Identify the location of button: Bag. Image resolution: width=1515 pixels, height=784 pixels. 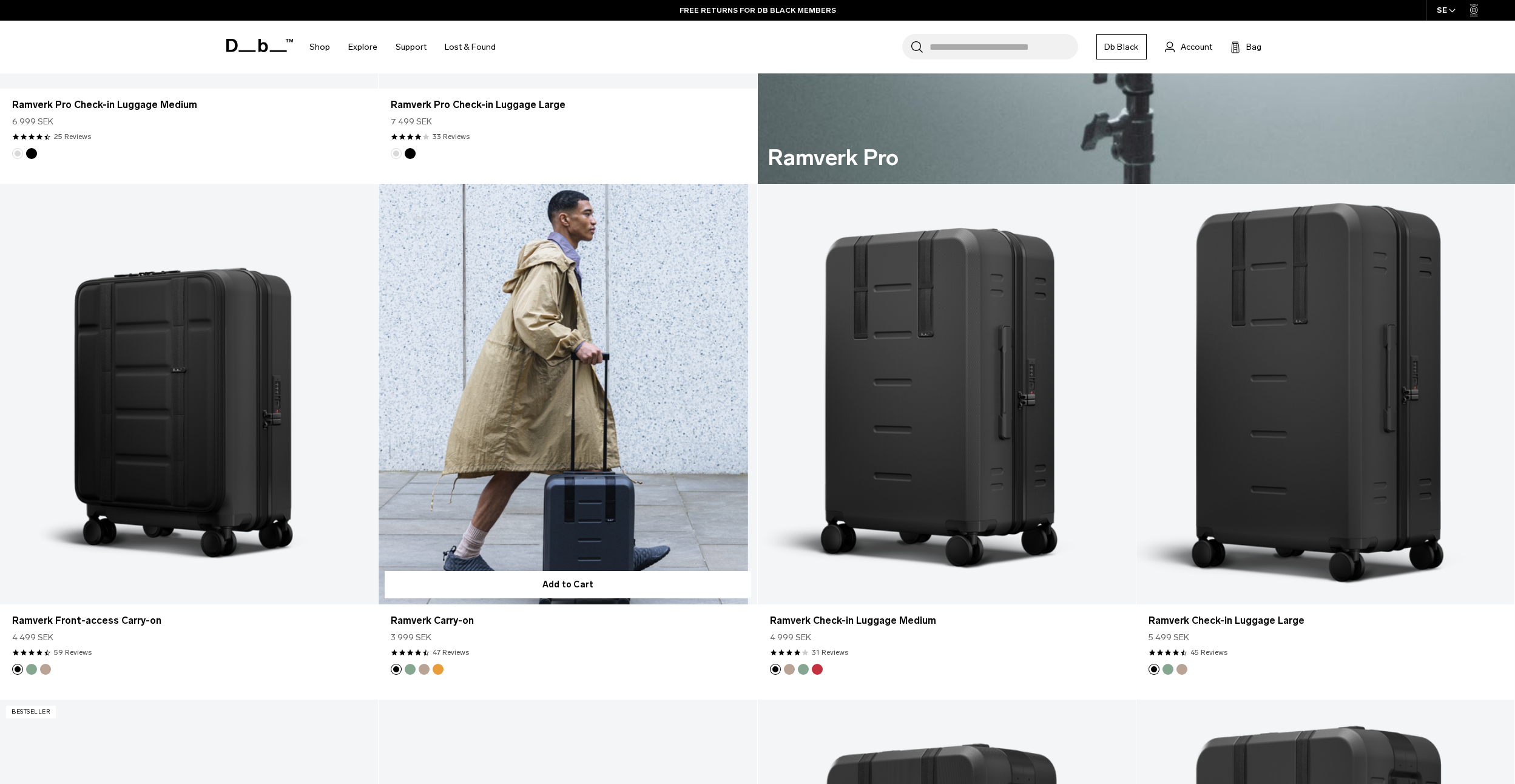
(1246, 47).